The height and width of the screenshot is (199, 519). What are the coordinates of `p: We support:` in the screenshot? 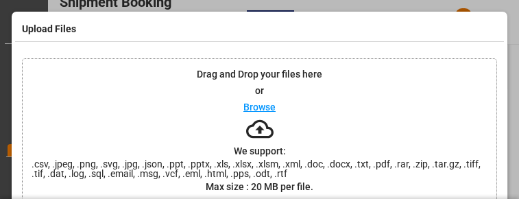 It's located at (260, 151).